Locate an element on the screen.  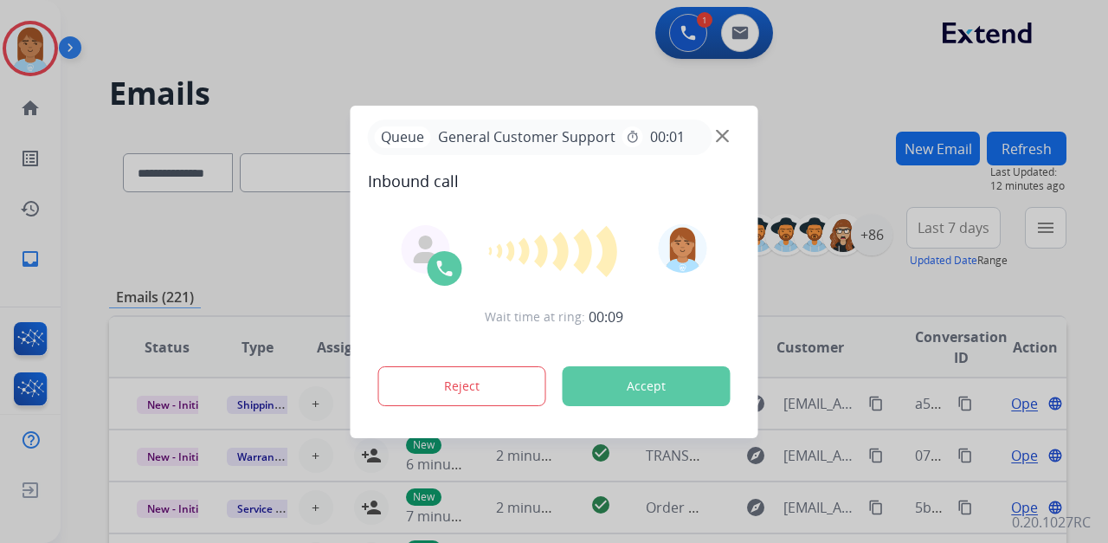
span: Wait time at ring: is located at coordinates (535, 317).